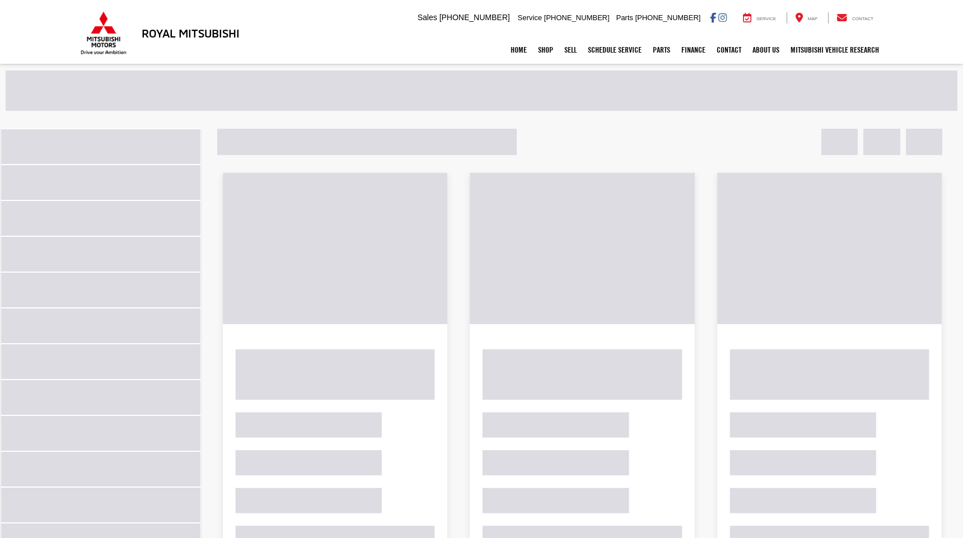 This screenshot has width=963, height=538. Describe the element at coordinates (571, 50) in the screenshot. I see `a: Sell` at that location.